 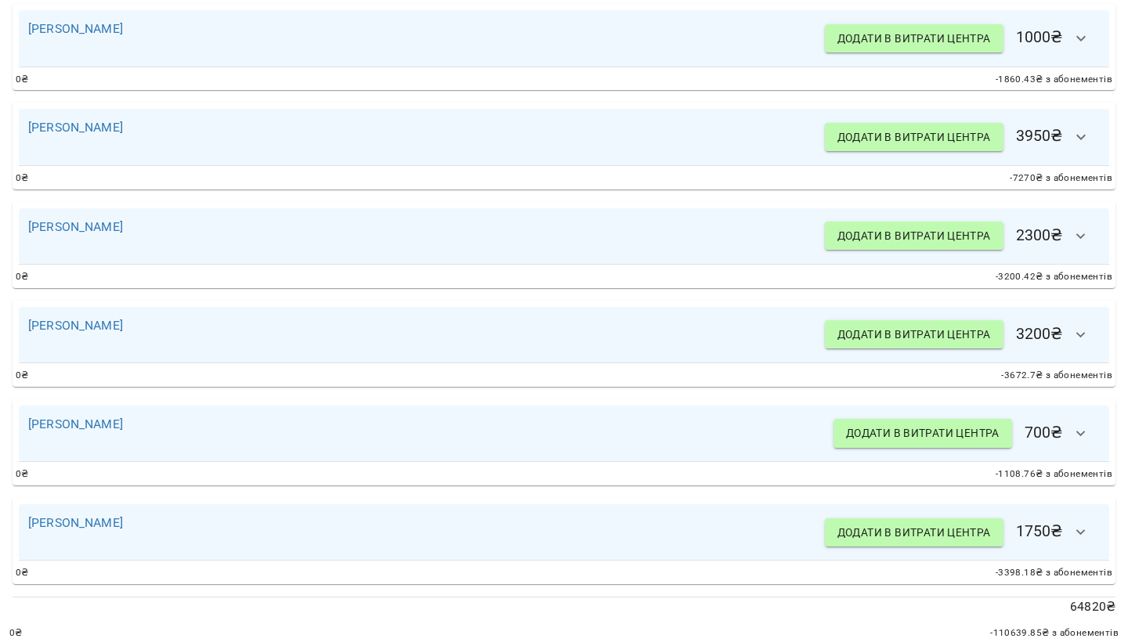 I want to click on p: 64820 ₴, so click(x=564, y=607).